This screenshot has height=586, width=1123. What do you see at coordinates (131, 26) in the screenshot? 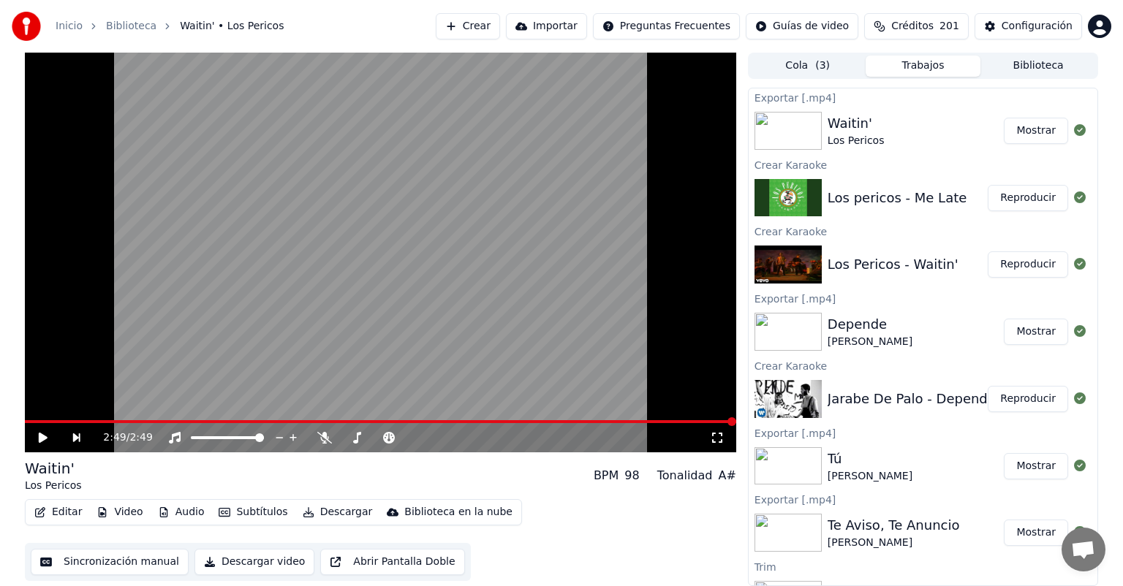
I see `a: Biblioteca` at bounding box center [131, 26].